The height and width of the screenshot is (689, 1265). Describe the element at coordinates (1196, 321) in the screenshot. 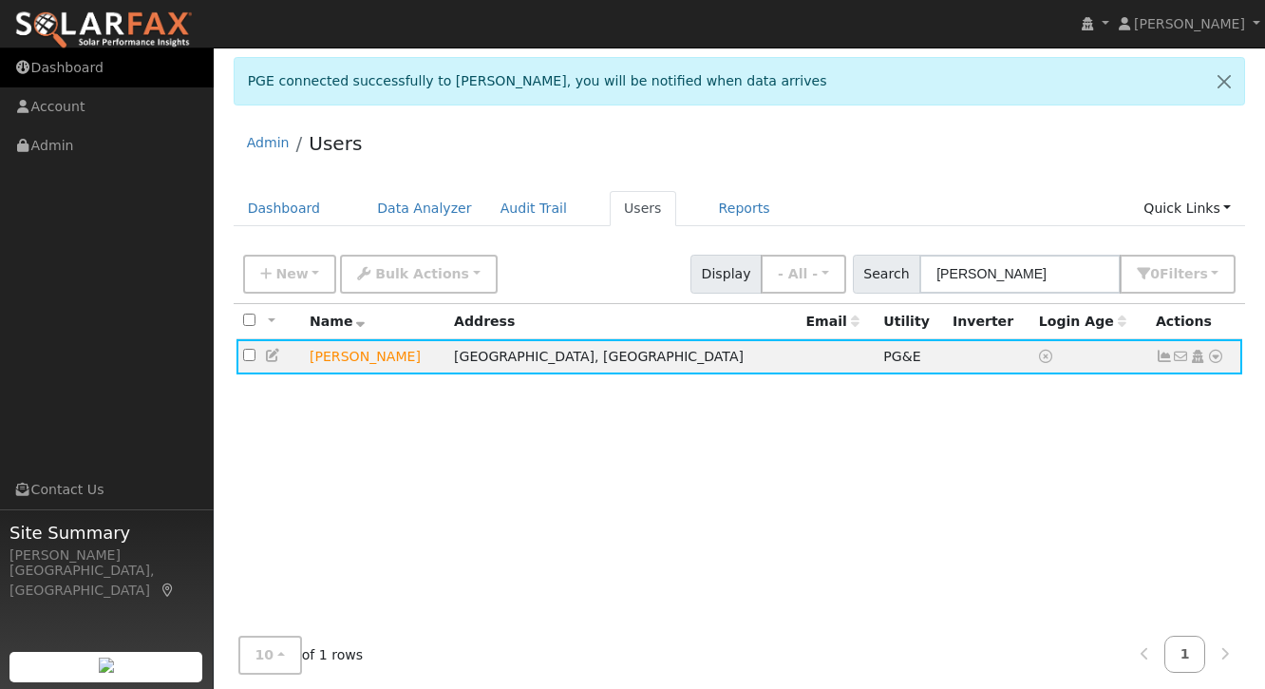

I see `div: Actions` at that location.